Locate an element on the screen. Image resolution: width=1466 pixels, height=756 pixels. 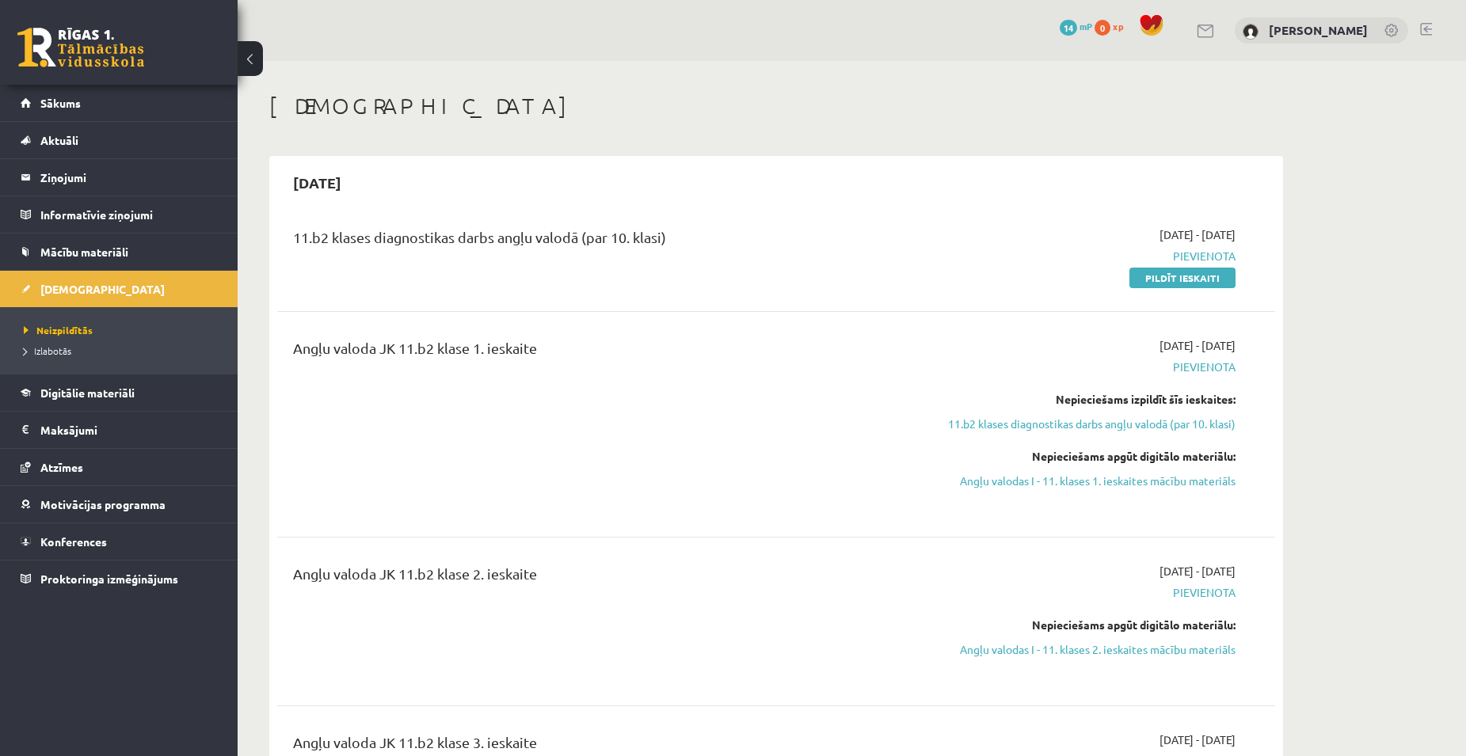
span: mP is located at coordinates (1086, 26).